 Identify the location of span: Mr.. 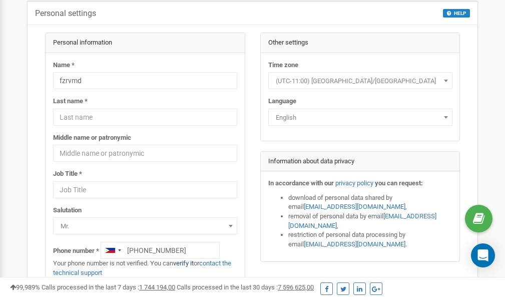
(145, 226).